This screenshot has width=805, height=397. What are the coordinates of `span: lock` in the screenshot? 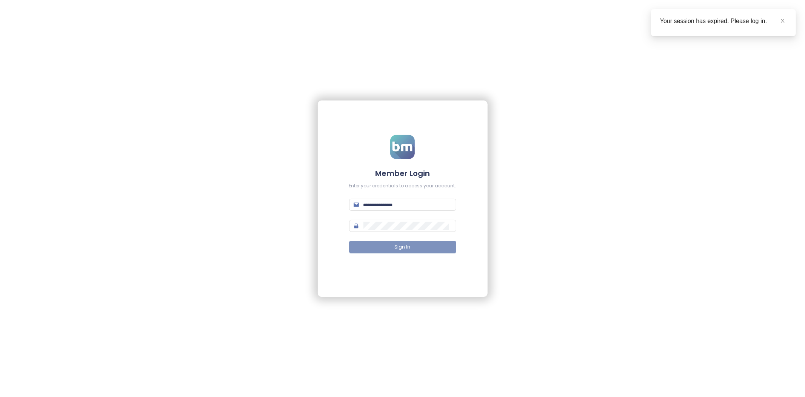 It's located at (356, 226).